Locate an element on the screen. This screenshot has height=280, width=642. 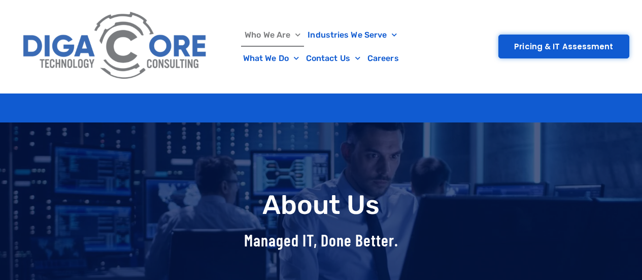
a: Pricing & IT Assessment is located at coordinates (564, 46).